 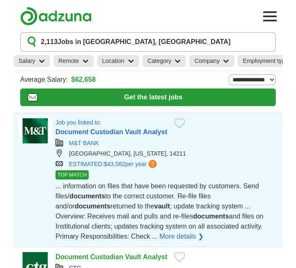 What do you see at coordinates (159, 211) in the screenshot?
I see `span: ... information on files that have been requested by customers. Send files/ to the correct custom...` at bounding box center [159, 211].